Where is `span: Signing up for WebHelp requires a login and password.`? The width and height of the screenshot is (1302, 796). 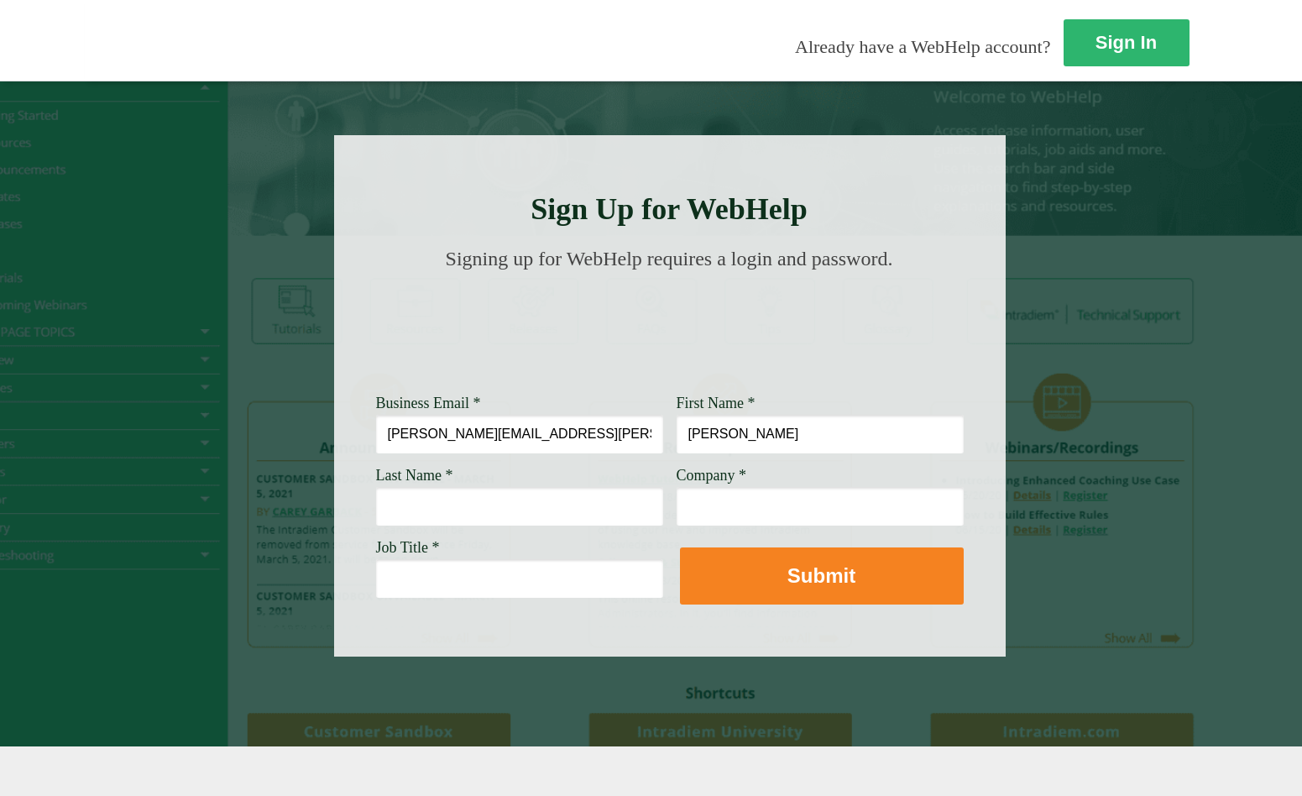 span: Signing up for WebHelp requires a login and password. is located at coordinates (669, 259).